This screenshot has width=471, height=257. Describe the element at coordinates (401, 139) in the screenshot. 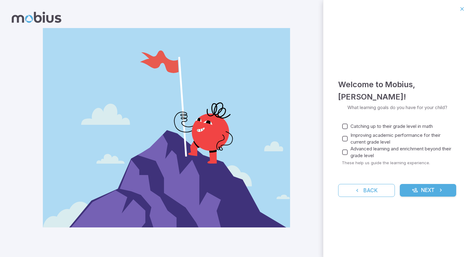

I see `span: Improving academic performance for their current grade level` at that location.